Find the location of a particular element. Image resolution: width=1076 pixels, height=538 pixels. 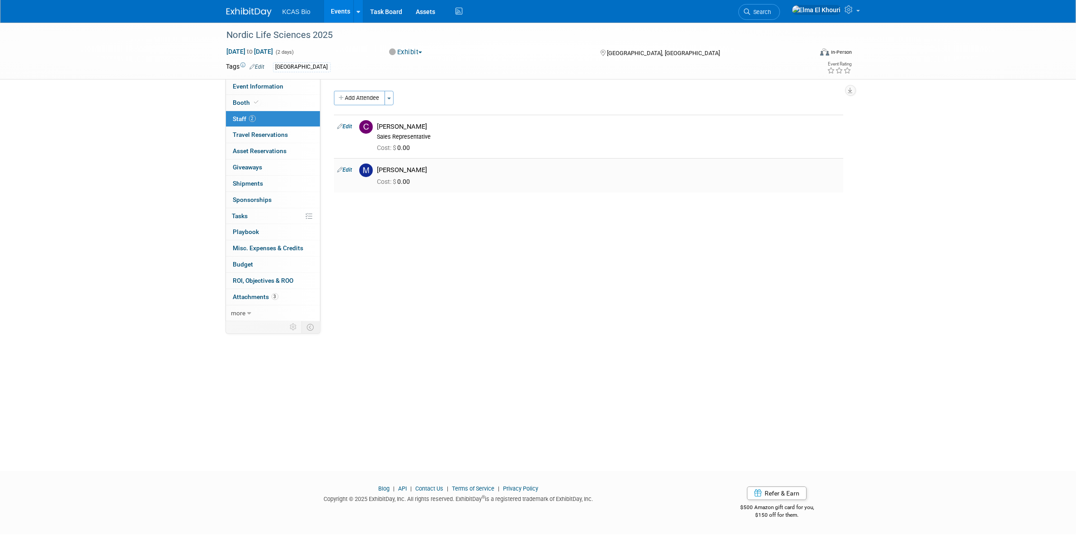

a: Staff2 is located at coordinates (273, 119).